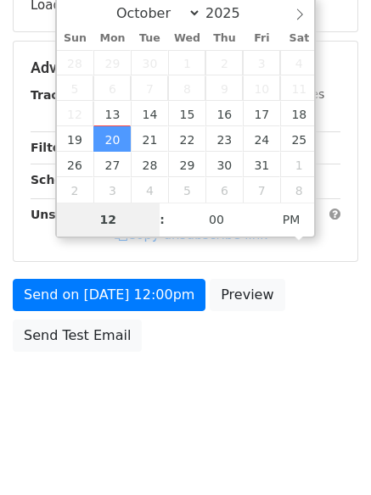 The height and width of the screenshot is (495, 371). Describe the element at coordinates (261, 88) in the screenshot. I see `span: October 10, 2025` at that location.